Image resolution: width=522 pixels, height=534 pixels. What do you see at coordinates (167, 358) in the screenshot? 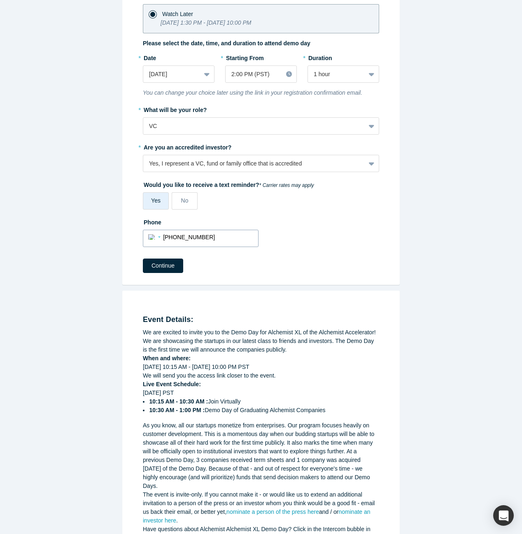
I see `strong: When and where:` at bounding box center [167, 358].